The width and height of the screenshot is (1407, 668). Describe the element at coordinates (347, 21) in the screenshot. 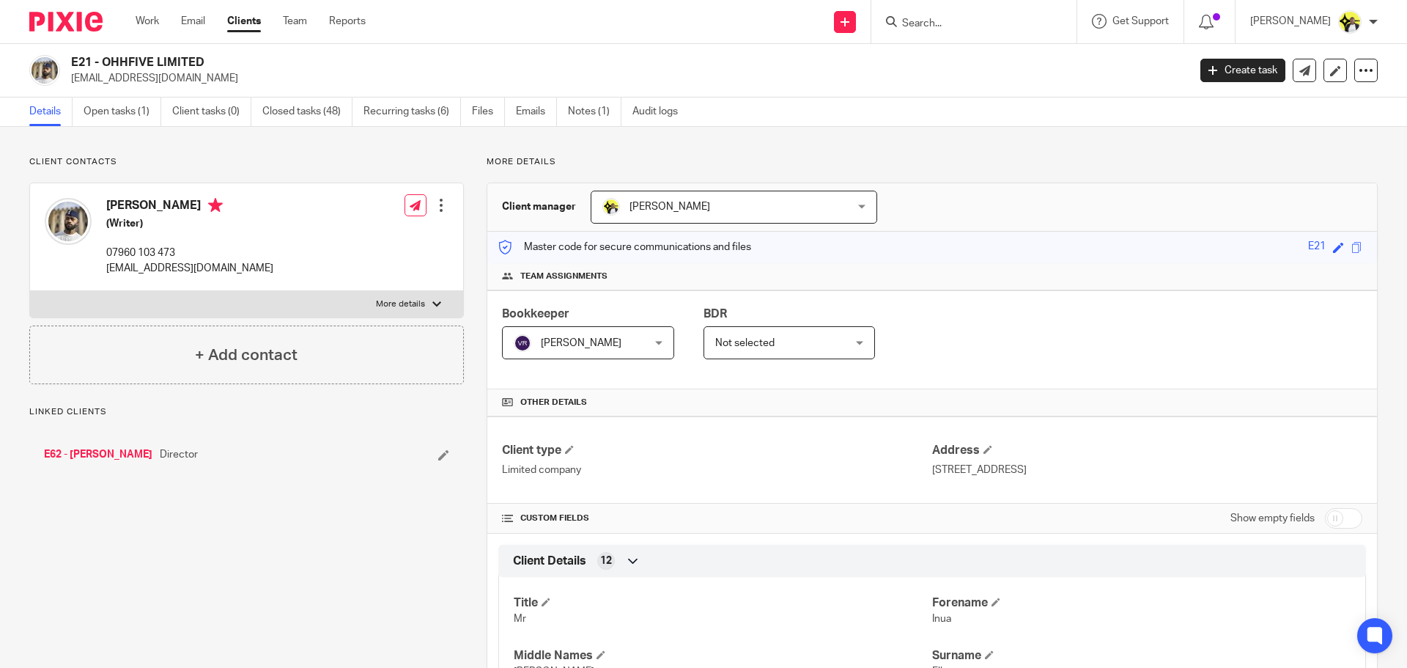

I see `a: Reports` at that location.